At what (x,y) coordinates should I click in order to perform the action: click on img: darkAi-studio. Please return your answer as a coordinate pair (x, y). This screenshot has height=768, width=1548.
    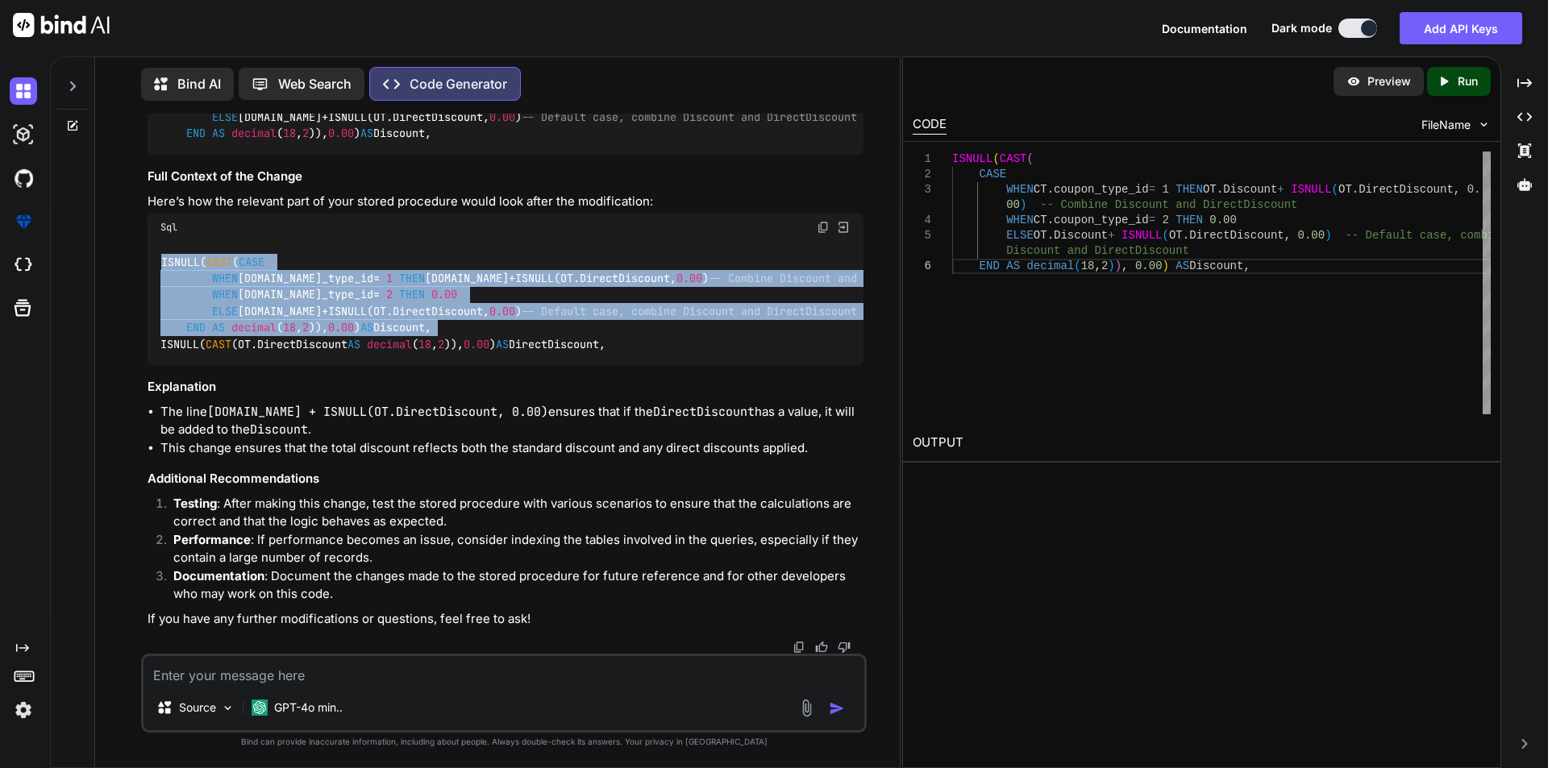
    Looking at the image, I should click on (23, 135).